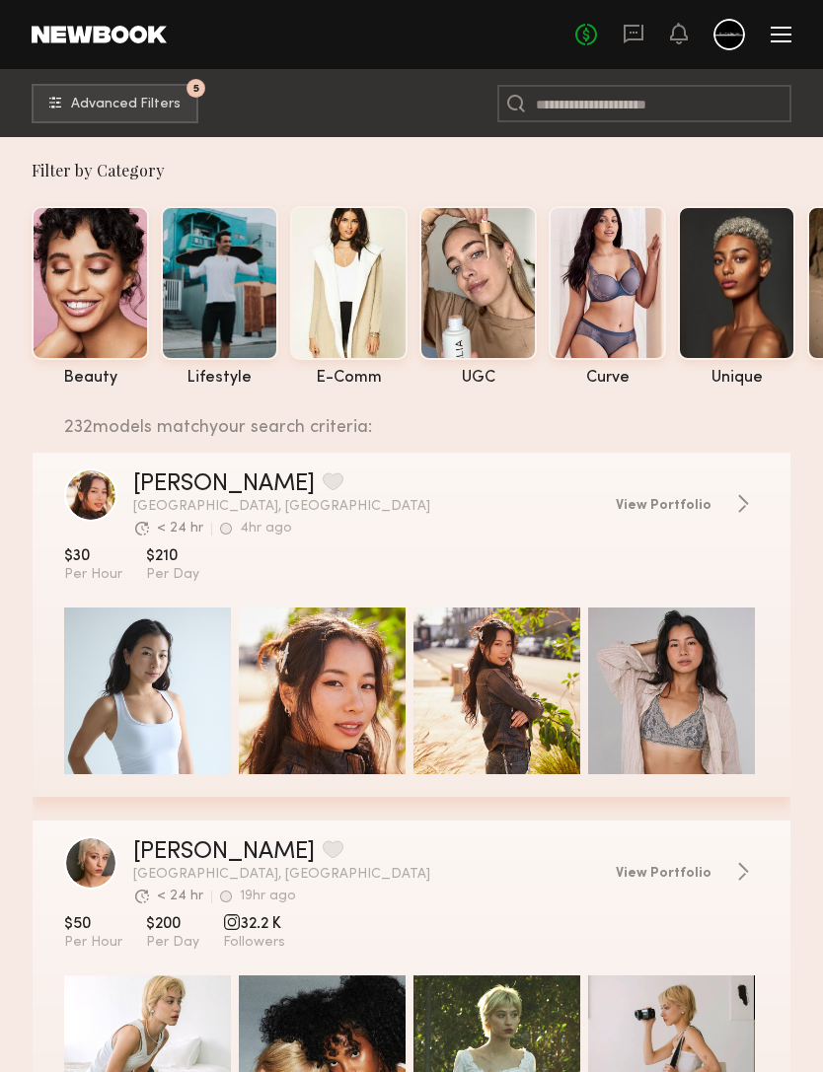  Describe the element at coordinates (93, 556) in the screenshot. I see `span: $30` at that location.